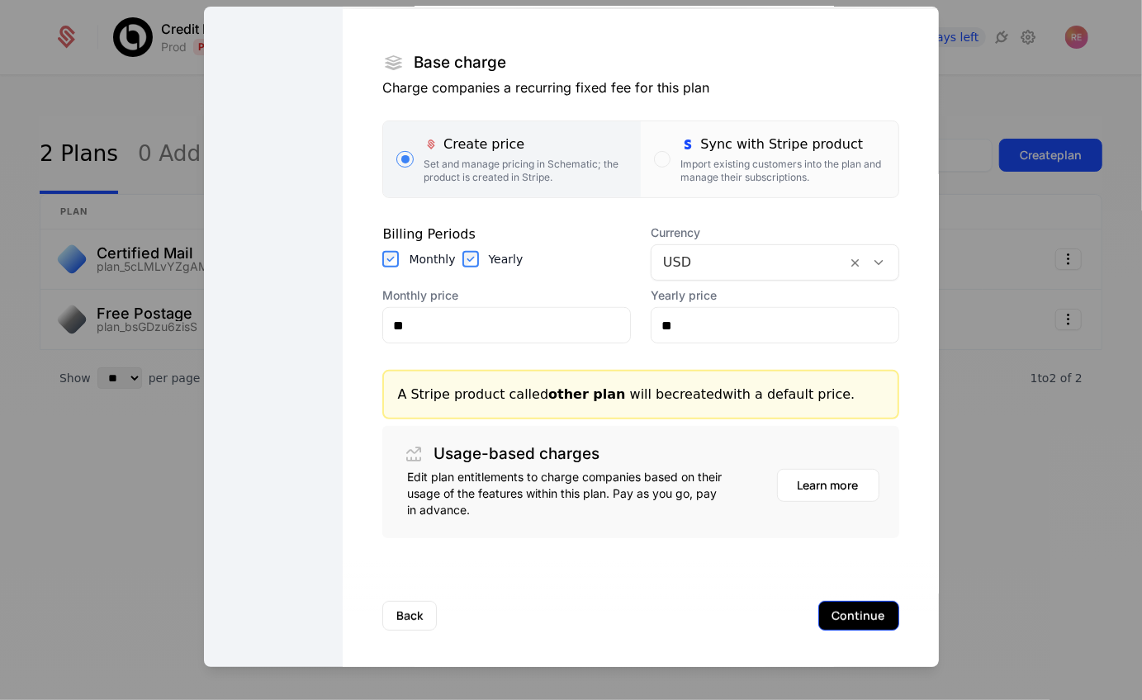 This screenshot has width=1142, height=700. What do you see at coordinates (506, 235) in the screenshot?
I see `div: Billing Periods` at bounding box center [506, 235].